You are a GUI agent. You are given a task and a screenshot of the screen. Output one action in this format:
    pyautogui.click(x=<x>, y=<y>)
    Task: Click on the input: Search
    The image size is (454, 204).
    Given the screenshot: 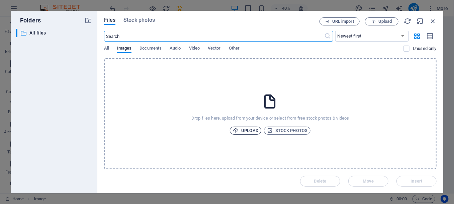 What is the action you would take?
    pyautogui.click(x=214, y=36)
    